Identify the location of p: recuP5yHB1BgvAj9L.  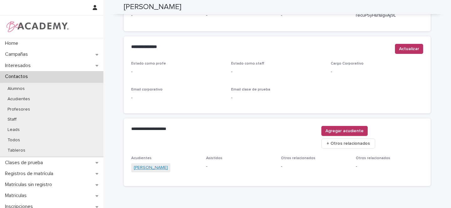
(389, 15).